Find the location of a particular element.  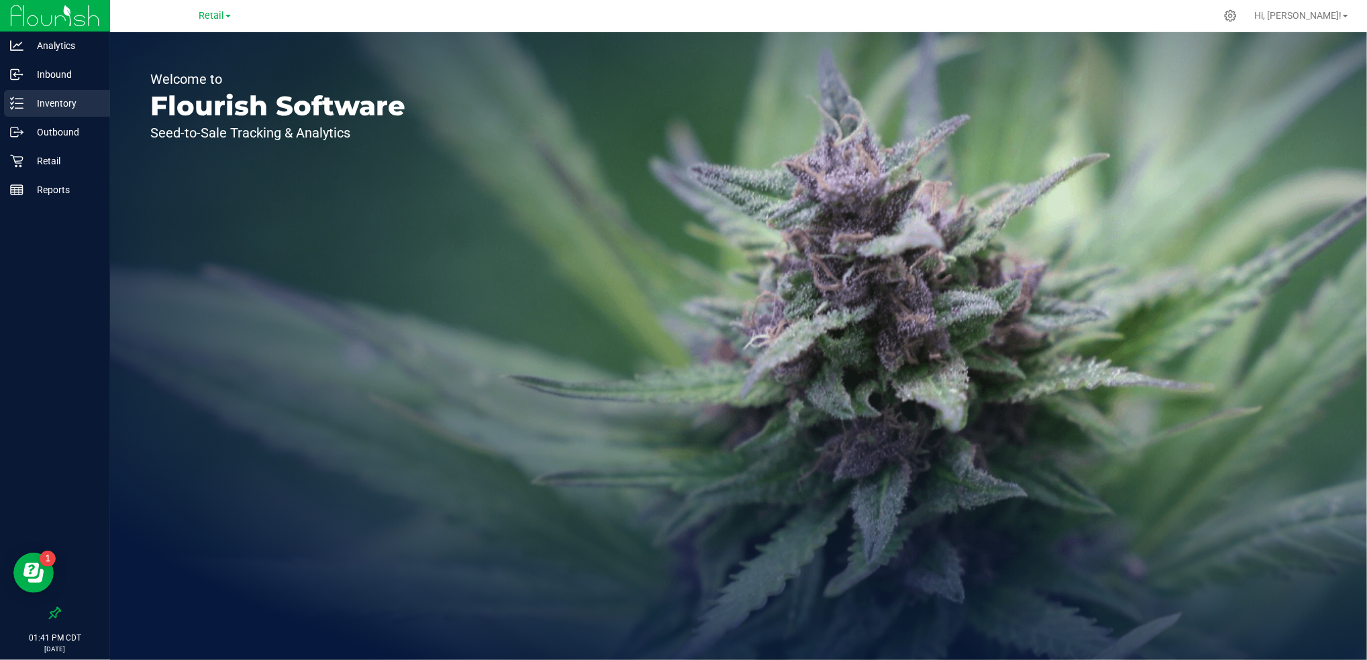

div: Manage settings is located at coordinates (1230, 15).